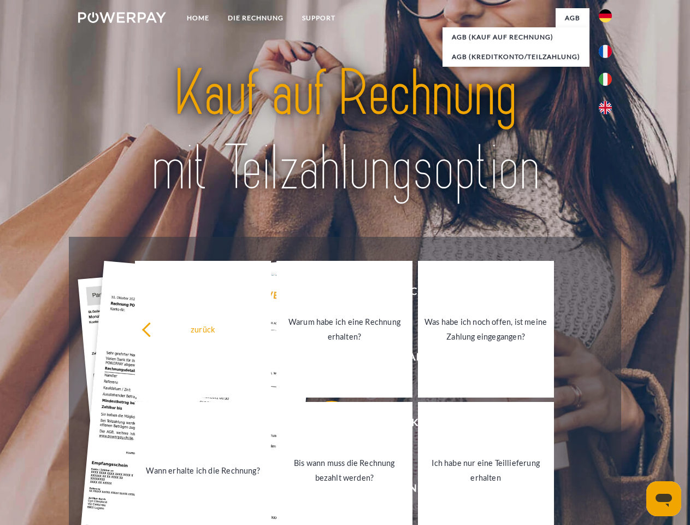 The image size is (690, 525). I want to click on a: DIE RECHNUNG, so click(256, 18).